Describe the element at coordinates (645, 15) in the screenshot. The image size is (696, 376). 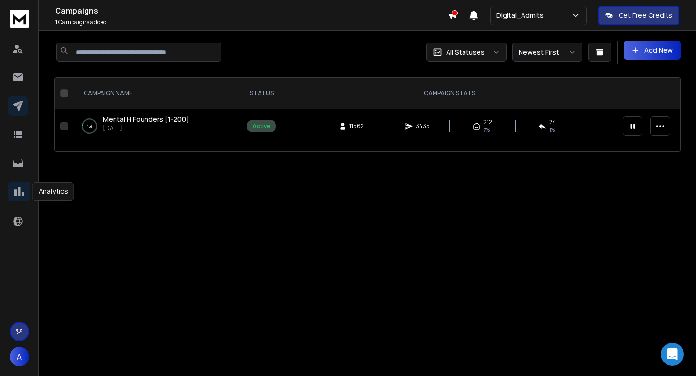
I see `p: Get Free Credits` at that location.